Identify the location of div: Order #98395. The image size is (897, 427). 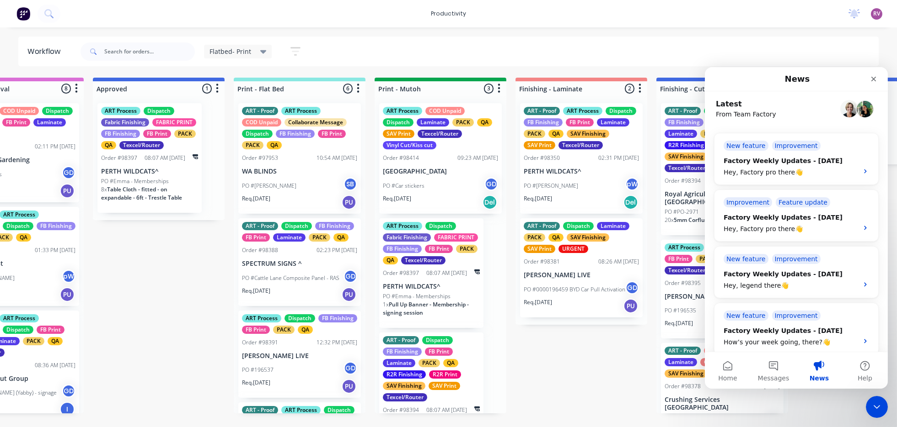
(682, 283).